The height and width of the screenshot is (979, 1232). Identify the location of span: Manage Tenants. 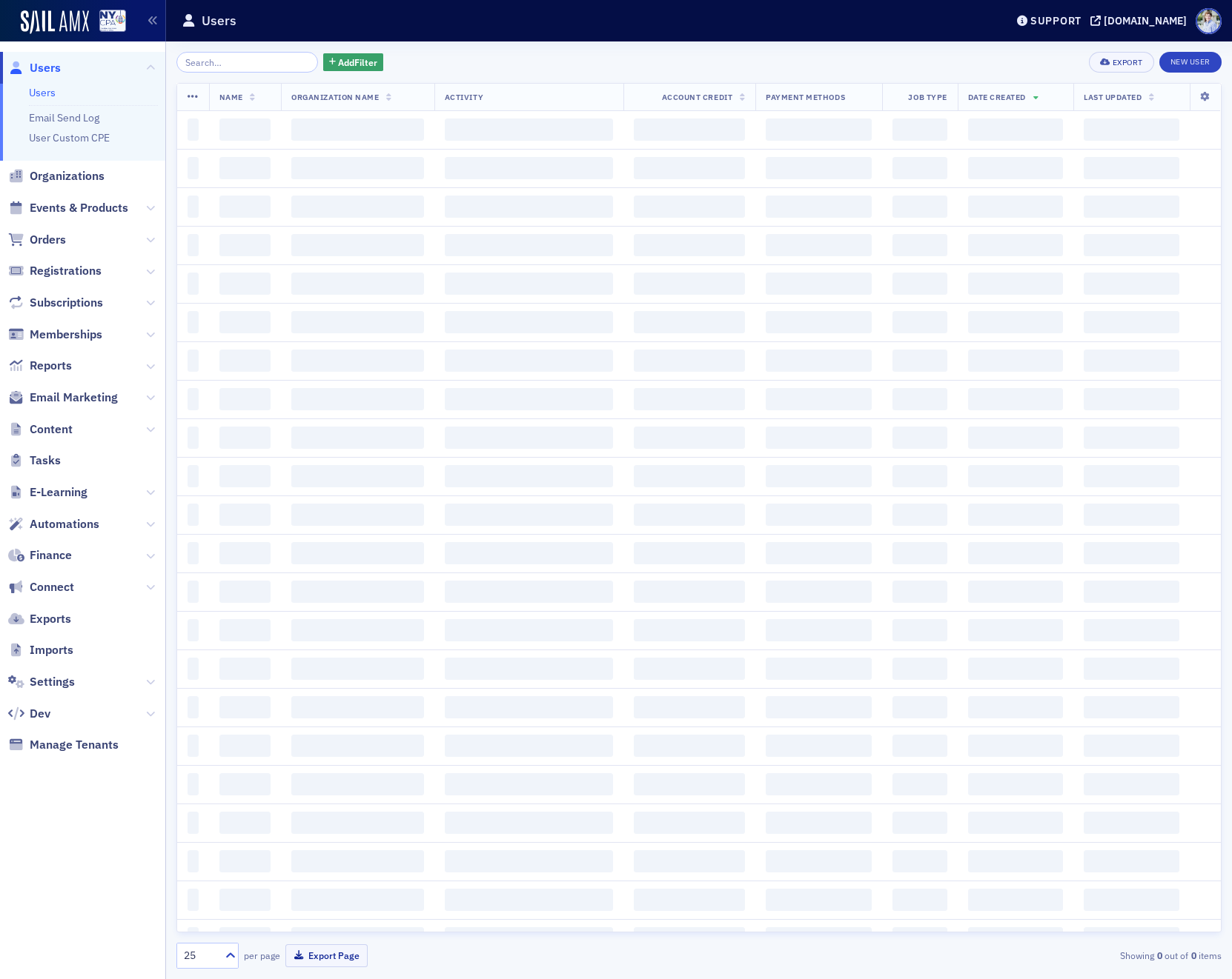
(74, 745).